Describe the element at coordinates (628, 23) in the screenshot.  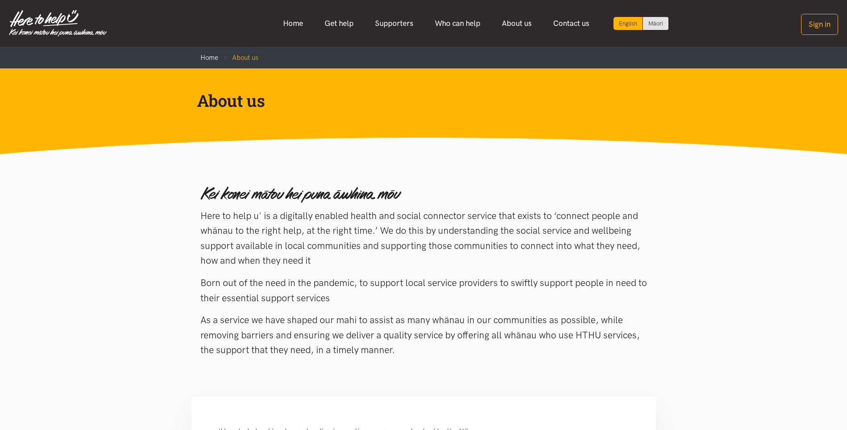
I see `div: Current language` at that location.